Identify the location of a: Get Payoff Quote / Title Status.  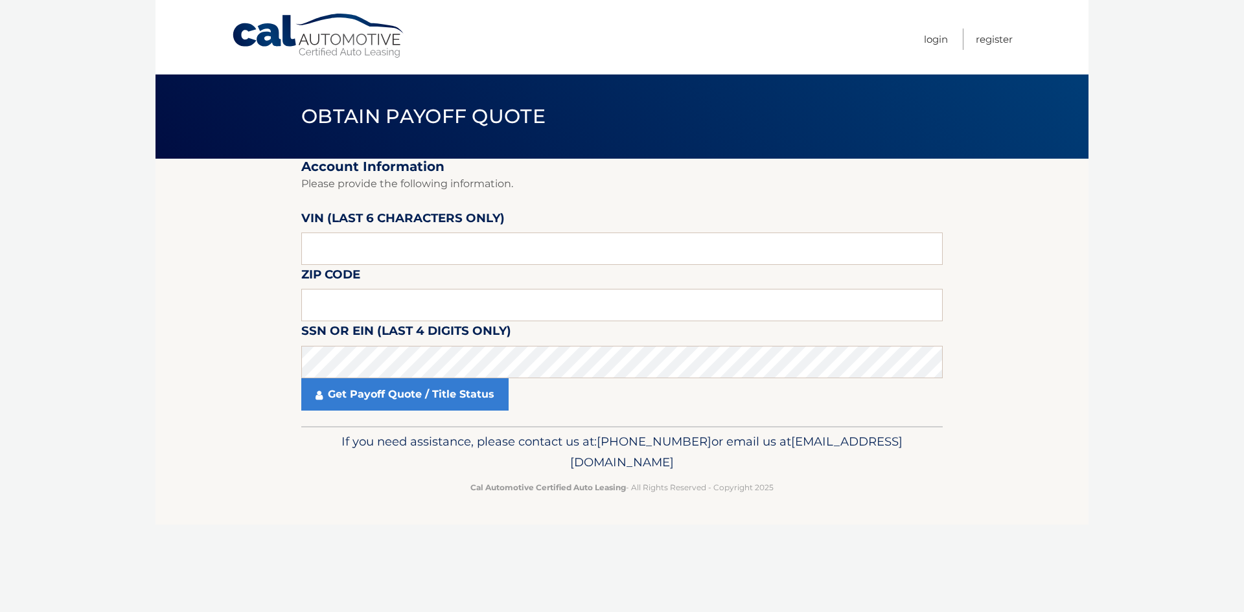
(405, 395).